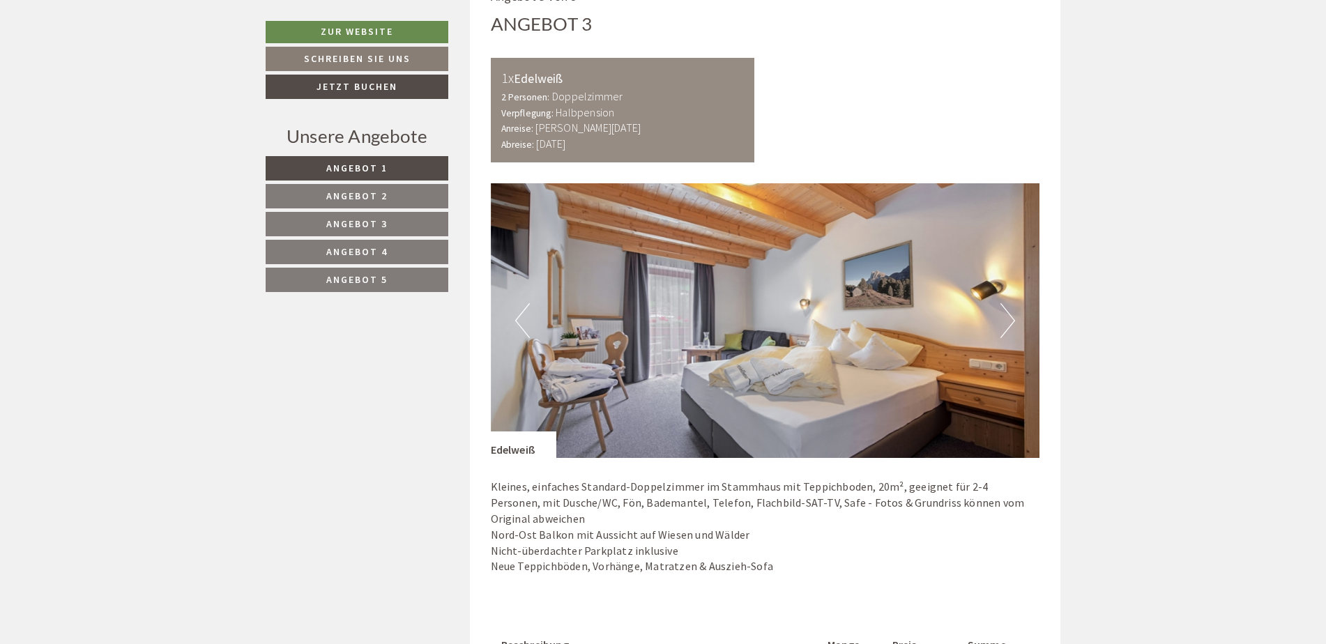 Image resolution: width=1326 pixels, height=644 pixels. I want to click on small: 2 Personen:, so click(526, 97).